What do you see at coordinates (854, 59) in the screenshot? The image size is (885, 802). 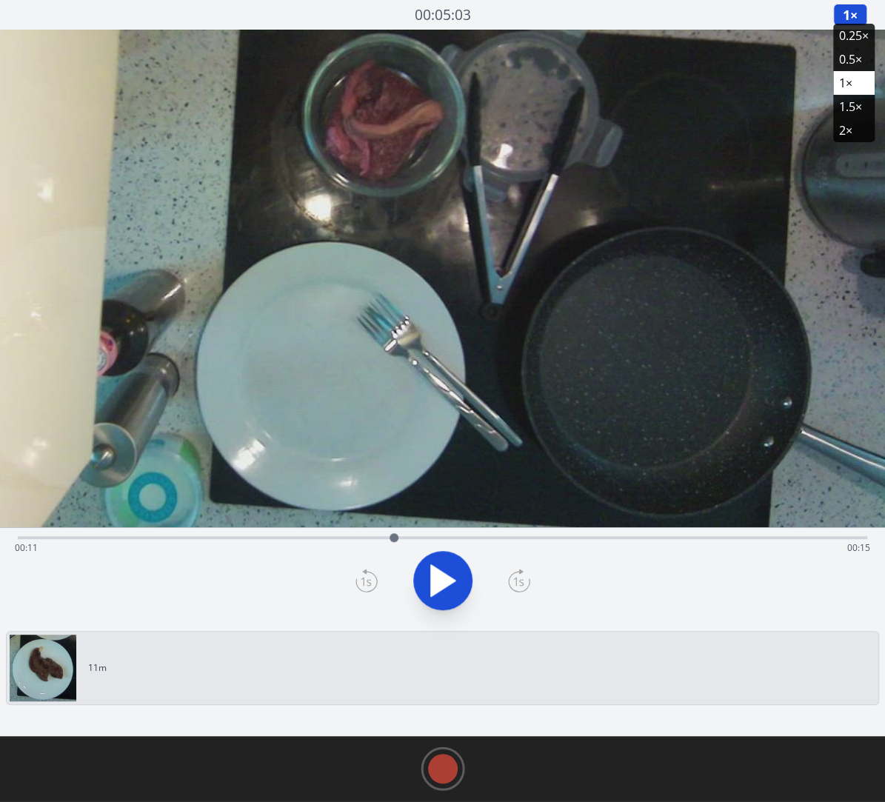 I see `li: 0.5×` at bounding box center [854, 59].